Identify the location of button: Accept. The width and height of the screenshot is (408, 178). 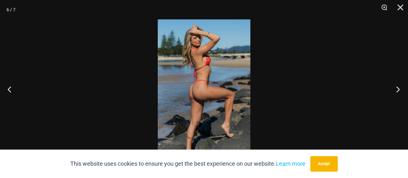
(324, 164).